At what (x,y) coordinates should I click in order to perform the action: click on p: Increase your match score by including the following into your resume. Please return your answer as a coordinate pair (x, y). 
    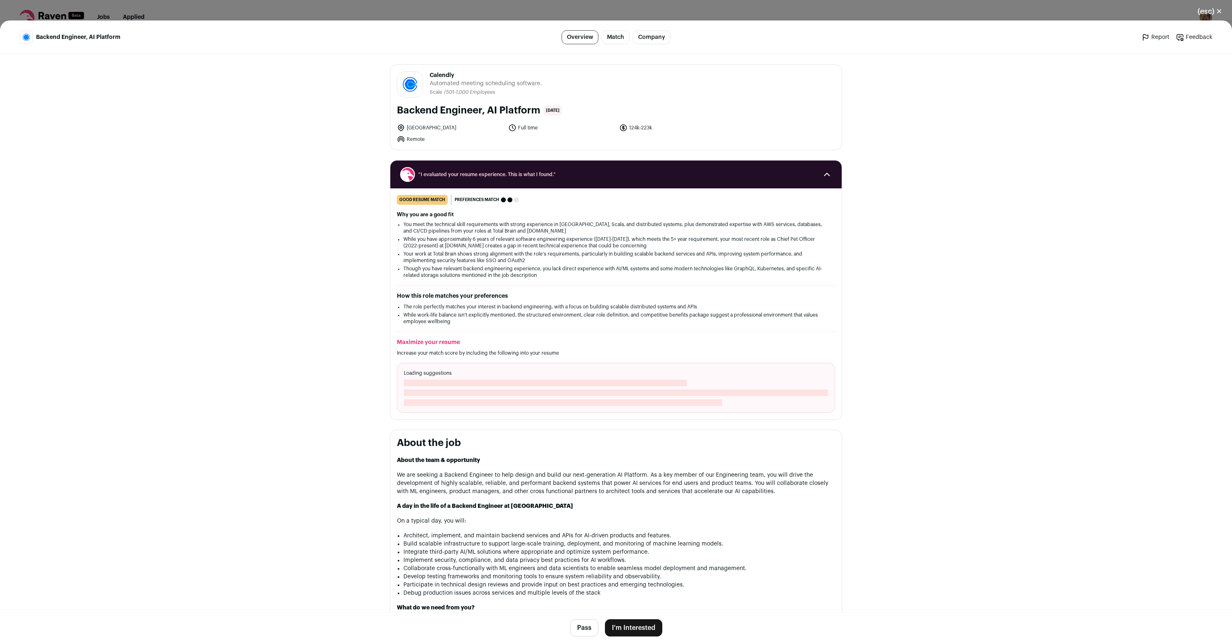
    Looking at the image, I should click on (616, 353).